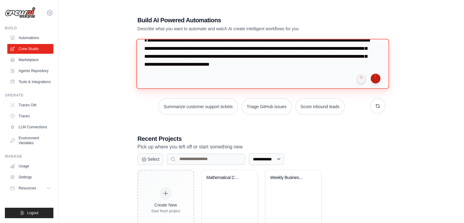 Image resolution: width=464 pixels, height=223 pixels. Describe the element at coordinates (29, 156) in the screenshot. I see `div: Manage` at that location.